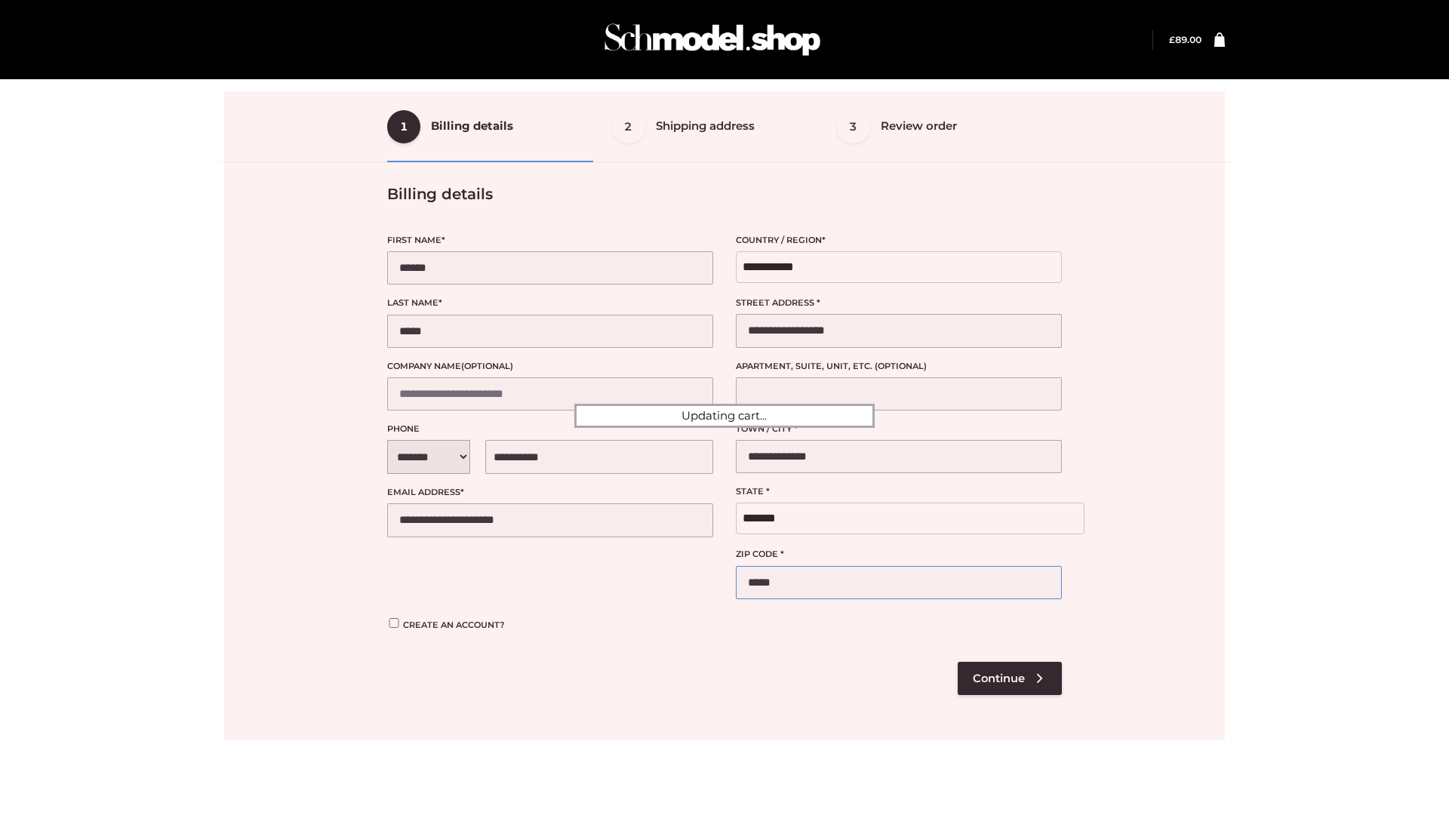  What do you see at coordinates (713, 39) in the screenshot?
I see `a: Schmodel Admin 964` at bounding box center [713, 39].